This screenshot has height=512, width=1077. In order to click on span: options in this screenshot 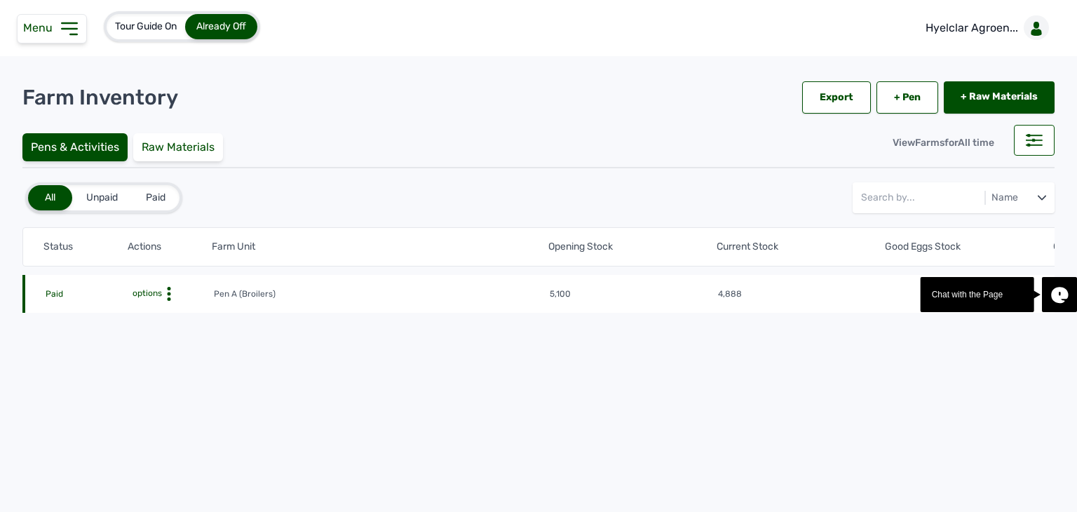, I will do `click(146, 293)`.